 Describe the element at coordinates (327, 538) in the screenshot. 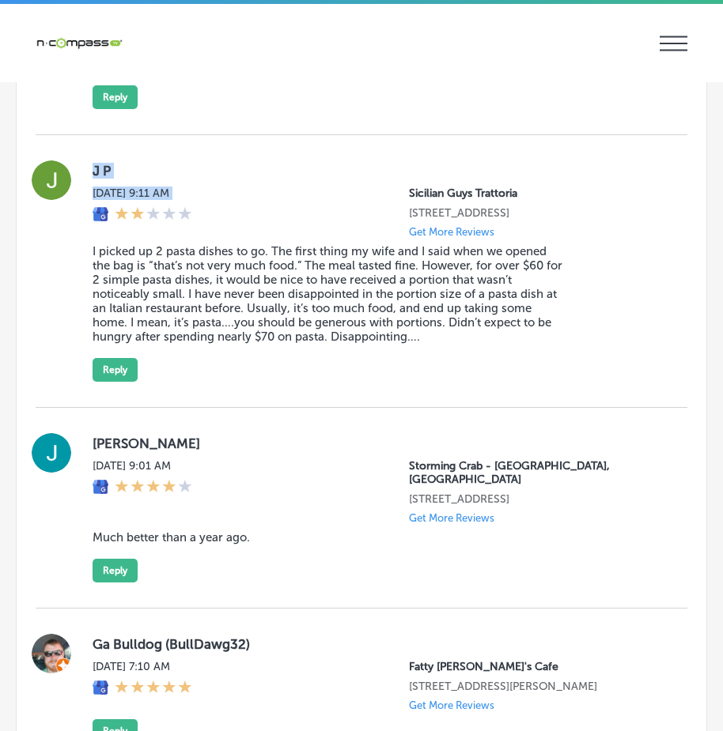

I see `blockquote: Much better than a year ago.` at that location.